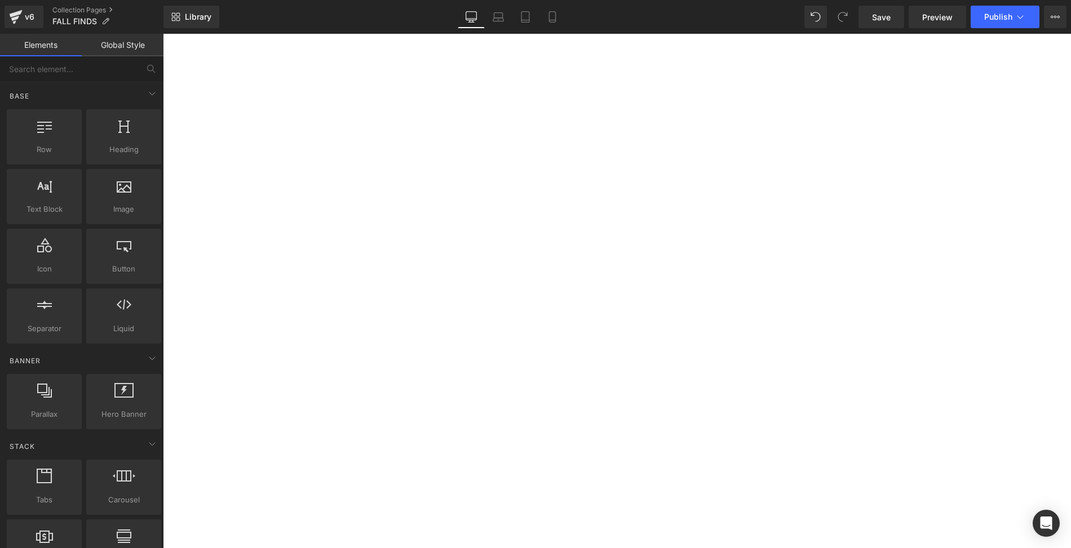 The width and height of the screenshot is (1071, 548). What do you see at coordinates (44, 149) in the screenshot?
I see `span: Row` at bounding box center [44, 149].